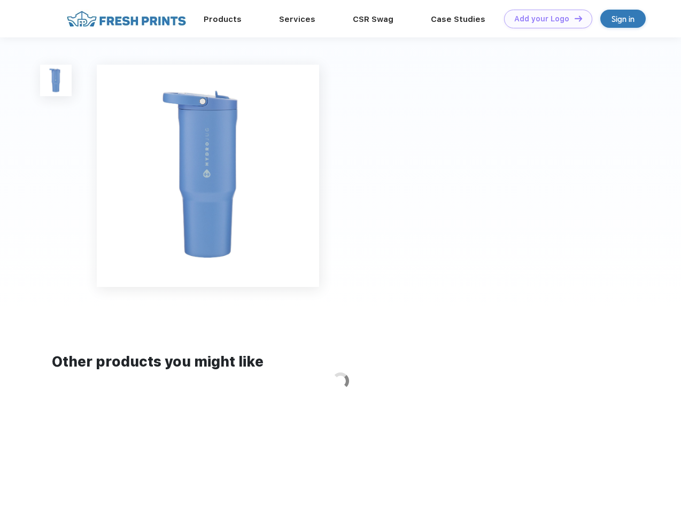  Describe the element at coordinates (340, 362) in the screenshot. I see `div: Other products you might like` at that location.